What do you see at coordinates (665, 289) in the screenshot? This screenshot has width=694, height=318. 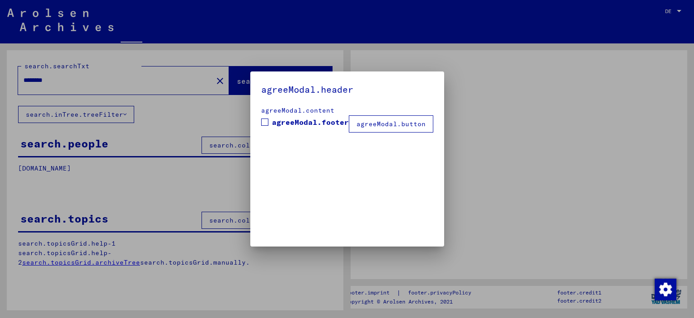 I see `div: Zustimmung ändern` at bounding box center [665, 289].